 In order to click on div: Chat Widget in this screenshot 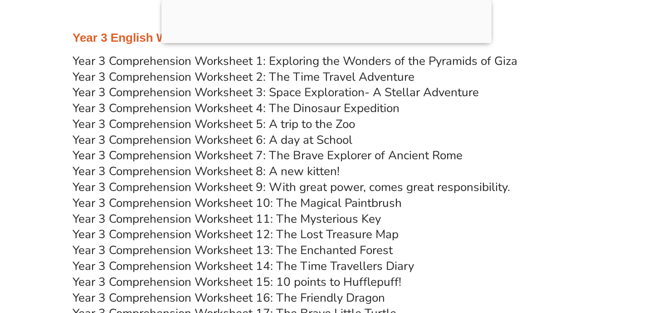, I will do `click(575, 262)`.